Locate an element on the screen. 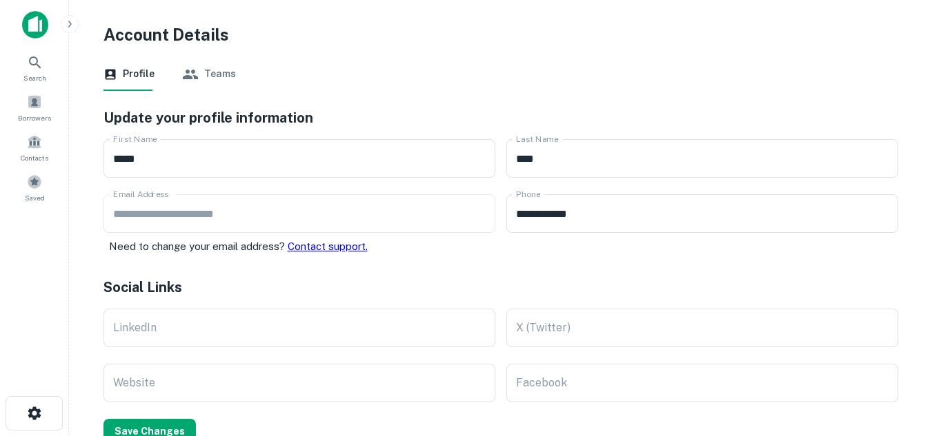 The height and width of the screenshot is (436, 932). img: capitalize-icon.png is located at coordinates (35, 25).